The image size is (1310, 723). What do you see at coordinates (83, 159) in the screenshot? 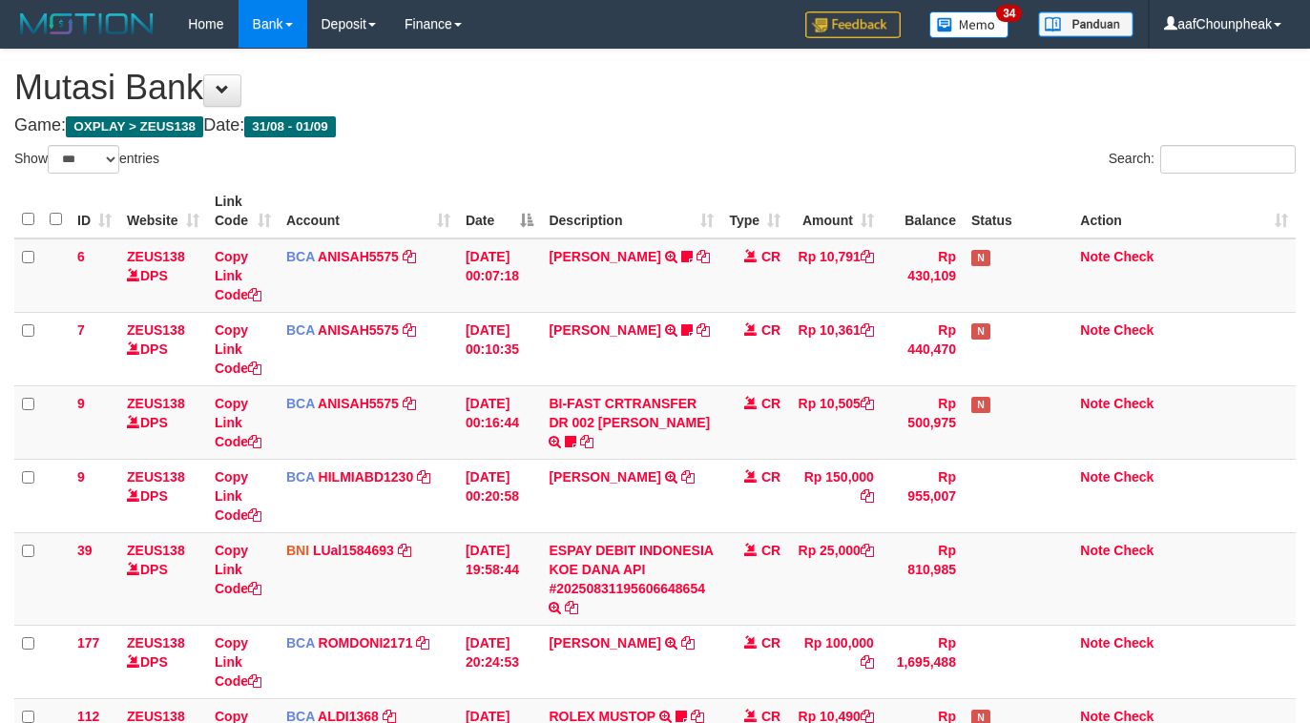
I see `select: Showentries` at bounding box center [83, 159].